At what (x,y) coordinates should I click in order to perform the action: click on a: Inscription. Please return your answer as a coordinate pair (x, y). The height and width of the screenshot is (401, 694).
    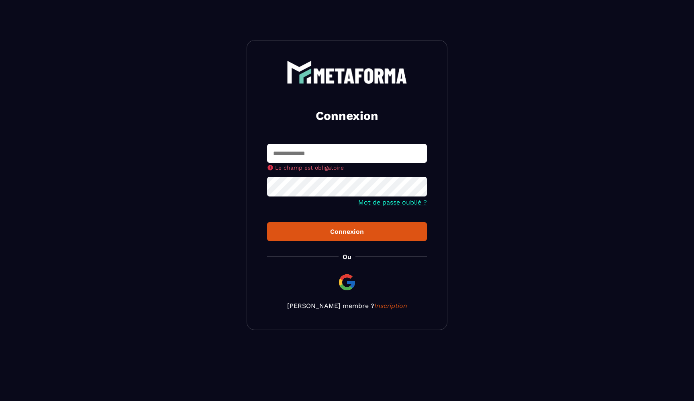
    Looking at the image, I should click on (391, 306).